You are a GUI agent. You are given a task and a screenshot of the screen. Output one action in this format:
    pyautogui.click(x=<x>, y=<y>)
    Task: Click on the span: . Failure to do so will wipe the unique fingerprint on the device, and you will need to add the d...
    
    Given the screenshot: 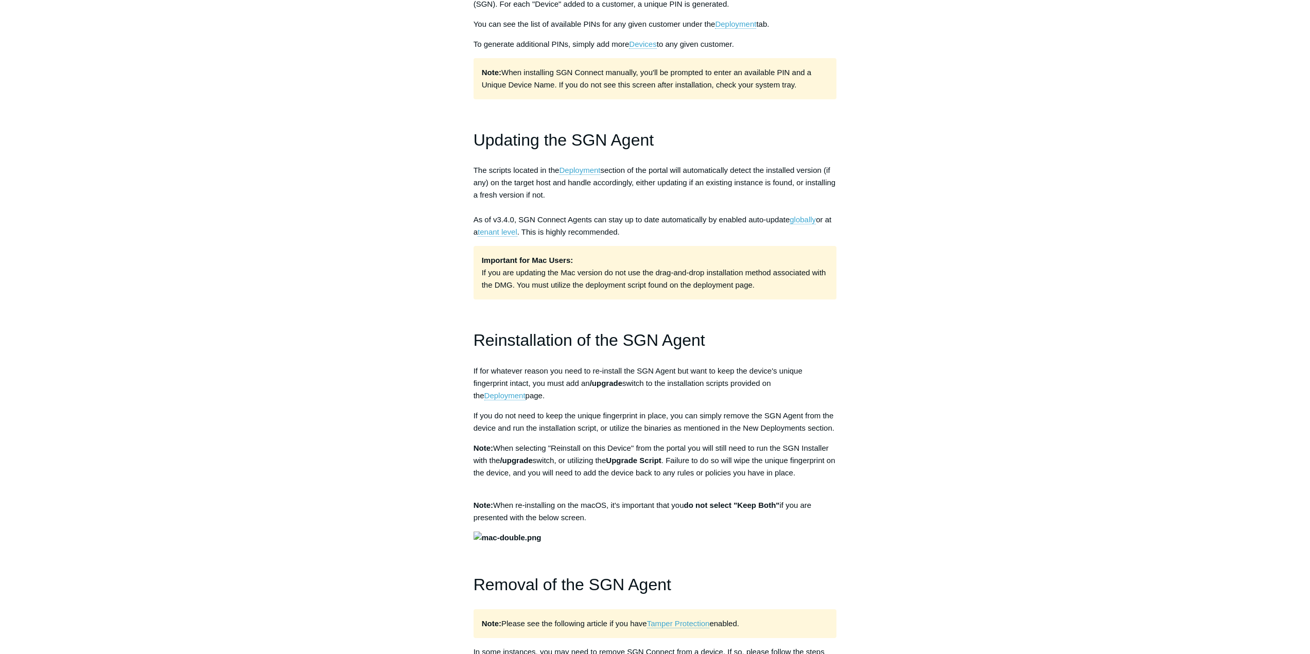 What is the action you would take?
    pyautogui.click(x=654, y=466)
    